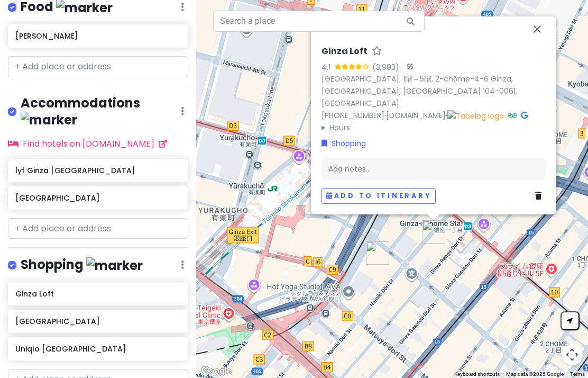 This screenshot has height=378, width=588. What do you see at coordinates (477, 374) in the screenshot?
I see `button: Keyboard shortcuts` at bounding box center [477, 374].